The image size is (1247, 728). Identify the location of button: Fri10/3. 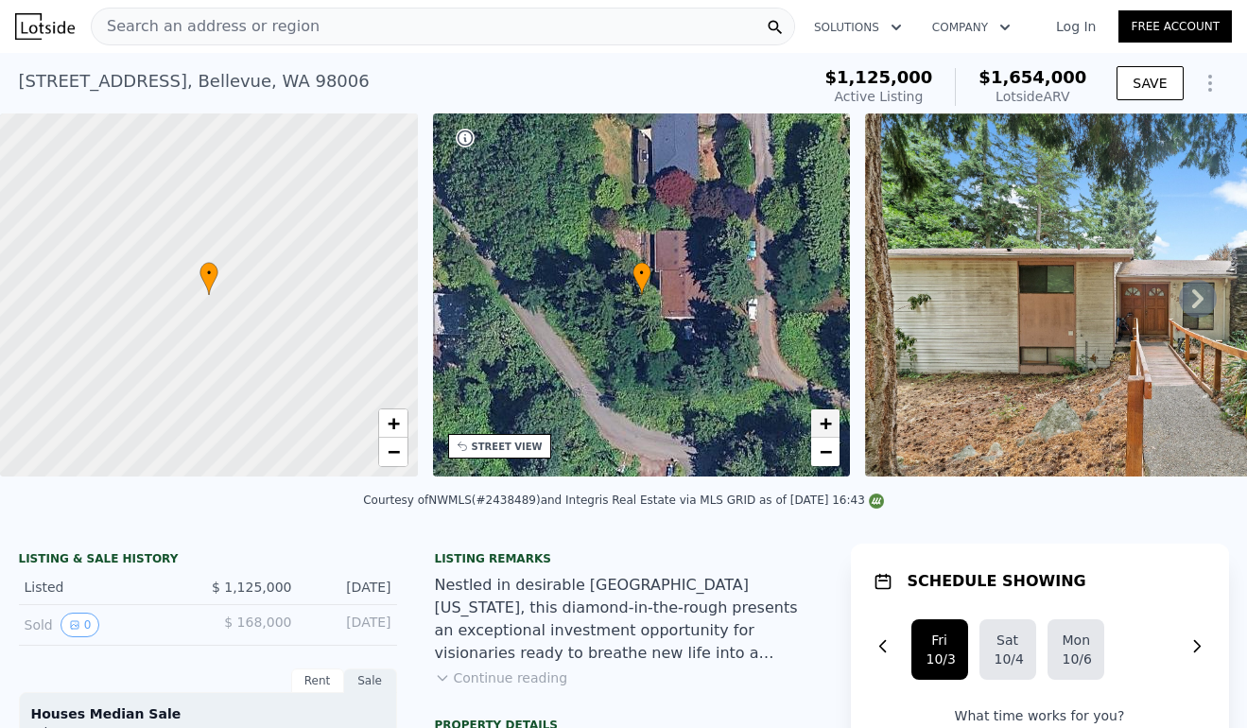
(940, 649).